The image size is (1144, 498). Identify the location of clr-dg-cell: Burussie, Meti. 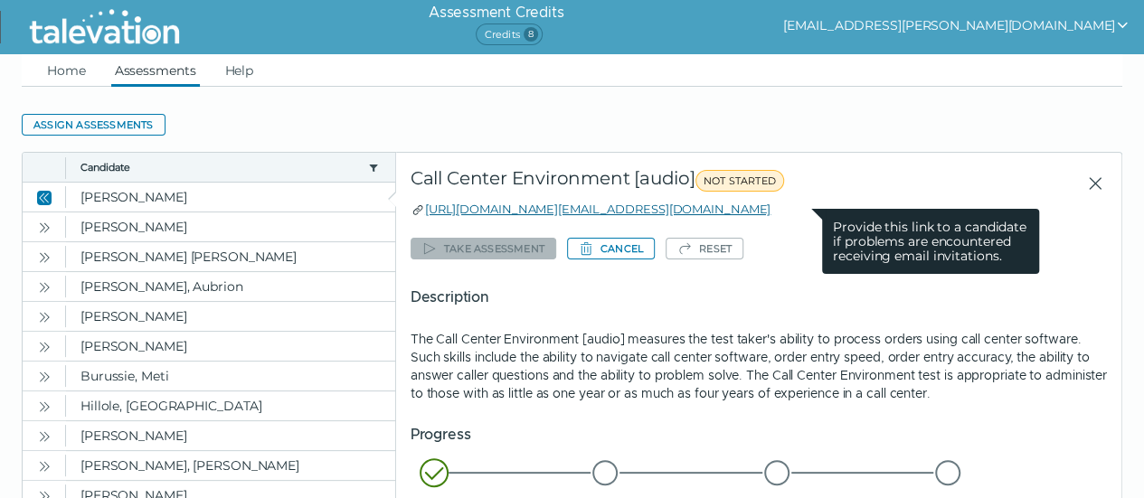
(231, 376).